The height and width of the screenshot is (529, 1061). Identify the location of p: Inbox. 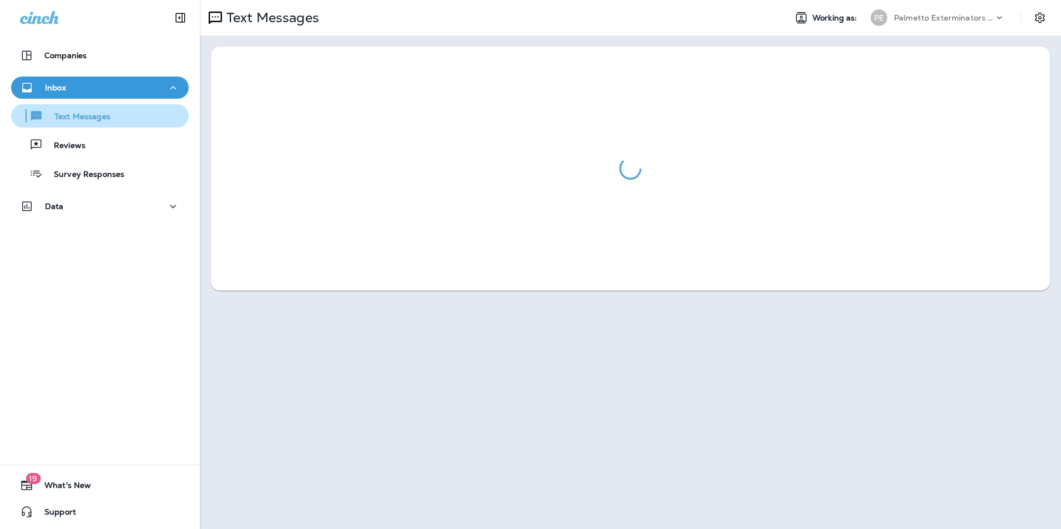
(55, 88).